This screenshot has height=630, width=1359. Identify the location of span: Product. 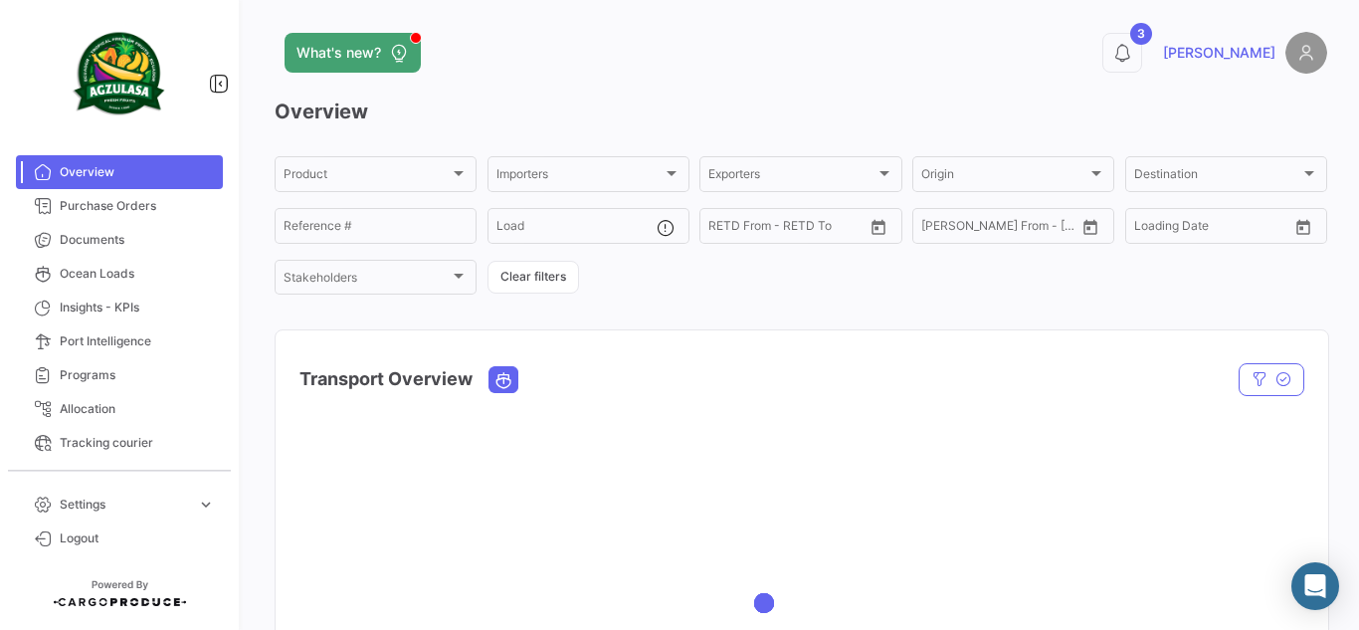
(366, 177).